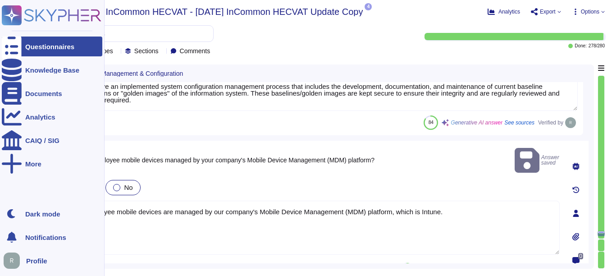 The width and height of the screenshot is (612, 276). I want to click on span: See sources, so click(519, 123).